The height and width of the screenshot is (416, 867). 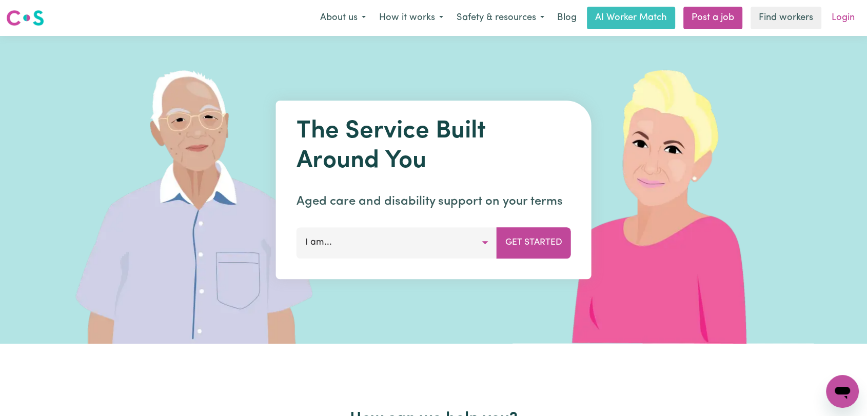 What do you see at coordinates (786, 18) in the screenshot?
I see `a: Find workers` at bounding box center [786, 18].